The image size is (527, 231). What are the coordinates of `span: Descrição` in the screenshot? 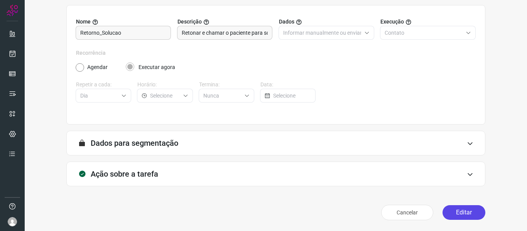 It's located at (189, 22).